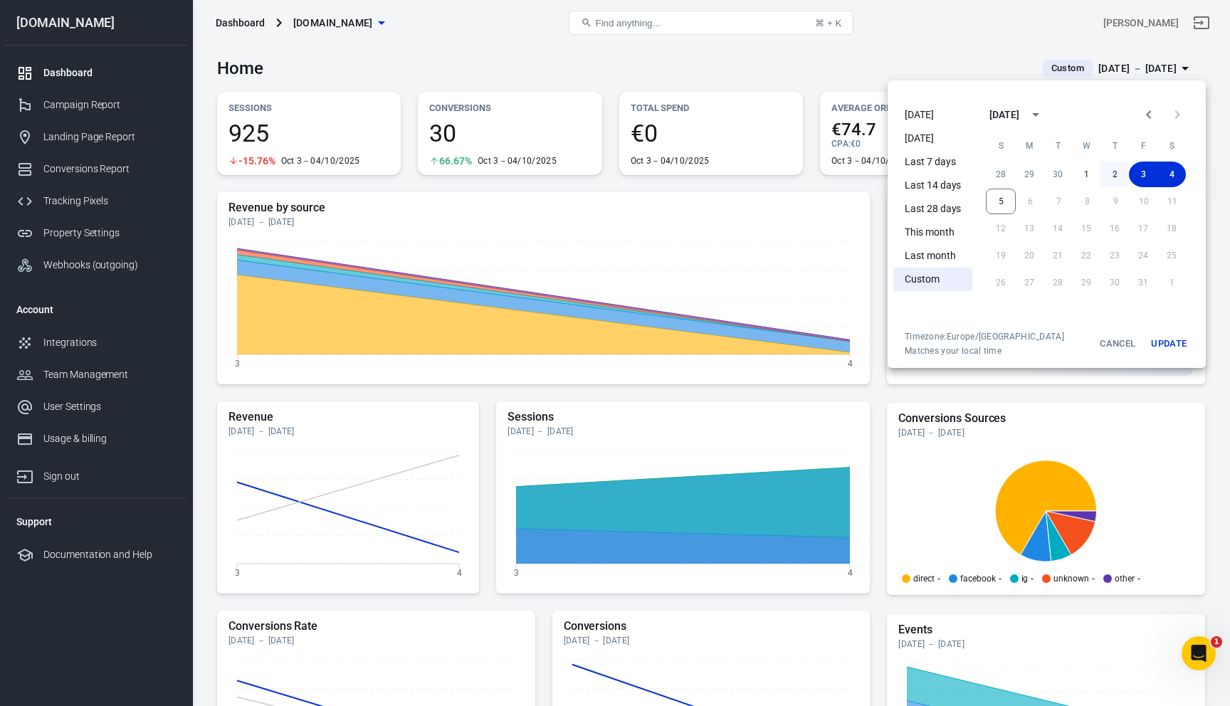 The width and height of the screenshot is (1230, 706). What do you see at coordinates (1086, 146) in the screenshot?
I see `span: Wednesday` at bounding box center [1086, 146].